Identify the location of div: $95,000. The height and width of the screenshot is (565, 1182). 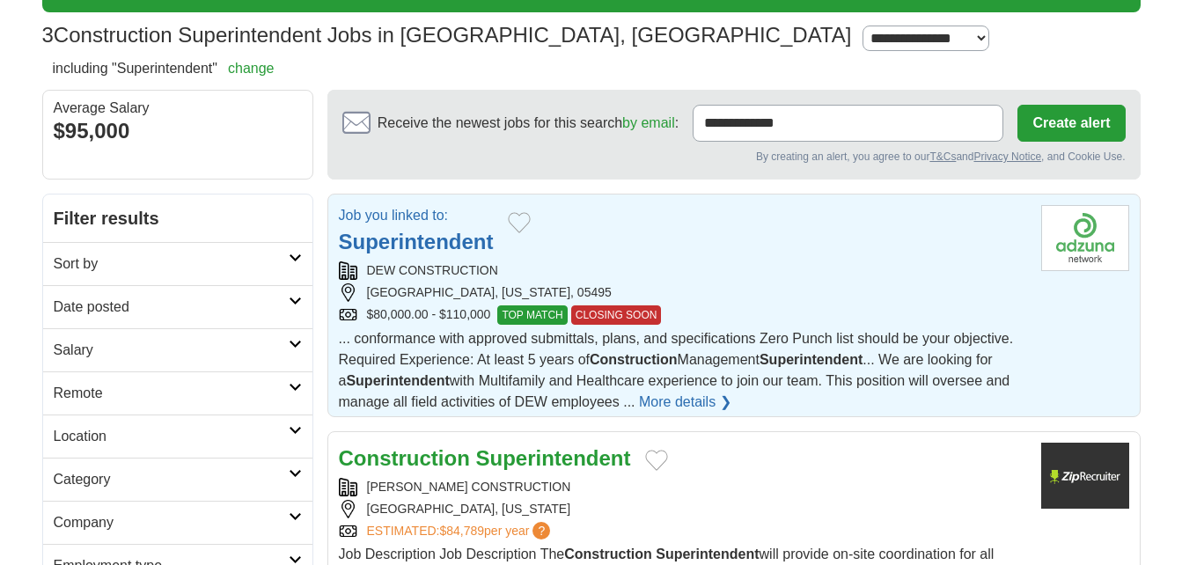
(178, 131).